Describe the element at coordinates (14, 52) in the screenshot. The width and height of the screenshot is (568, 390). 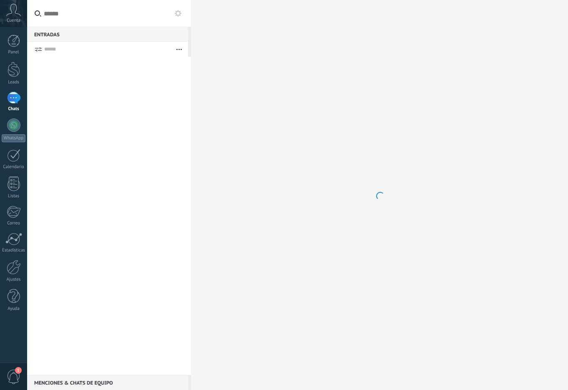
I see `div: Panel` at that location.